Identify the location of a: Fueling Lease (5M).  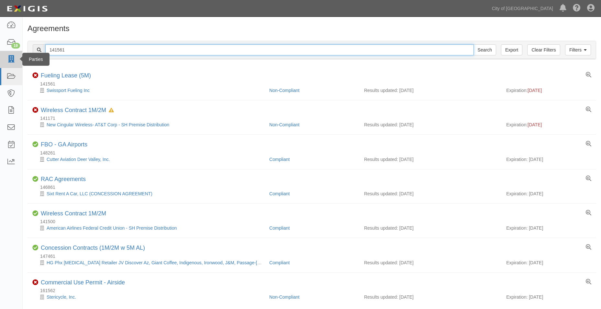
(66, 75).